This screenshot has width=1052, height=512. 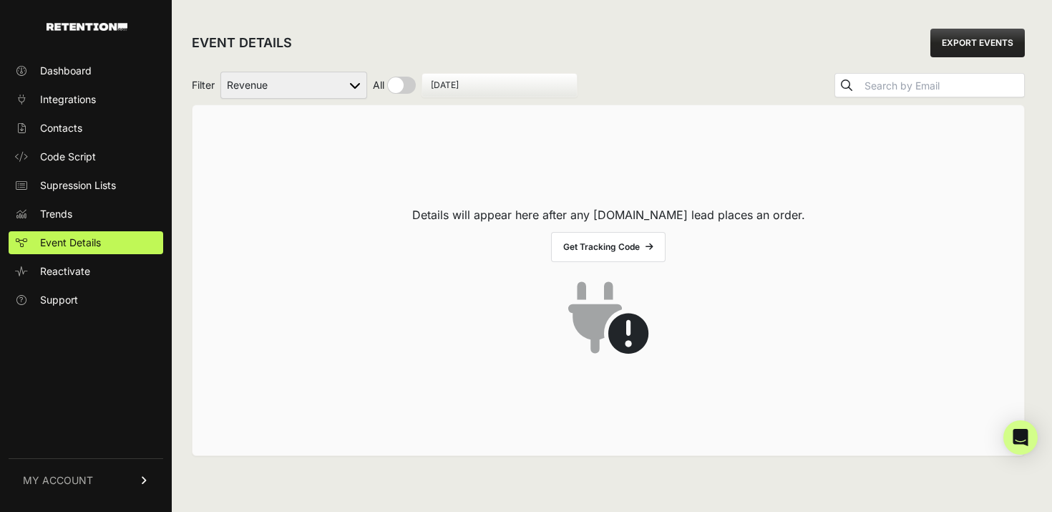 I want to click on span: Contacts, so click(x=61, y=128).